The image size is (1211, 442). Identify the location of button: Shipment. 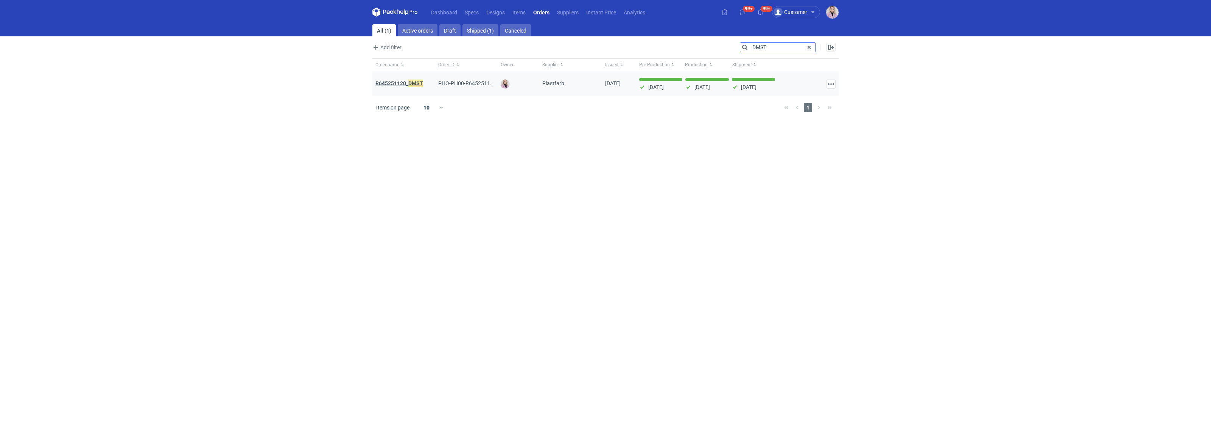
(754, 65).